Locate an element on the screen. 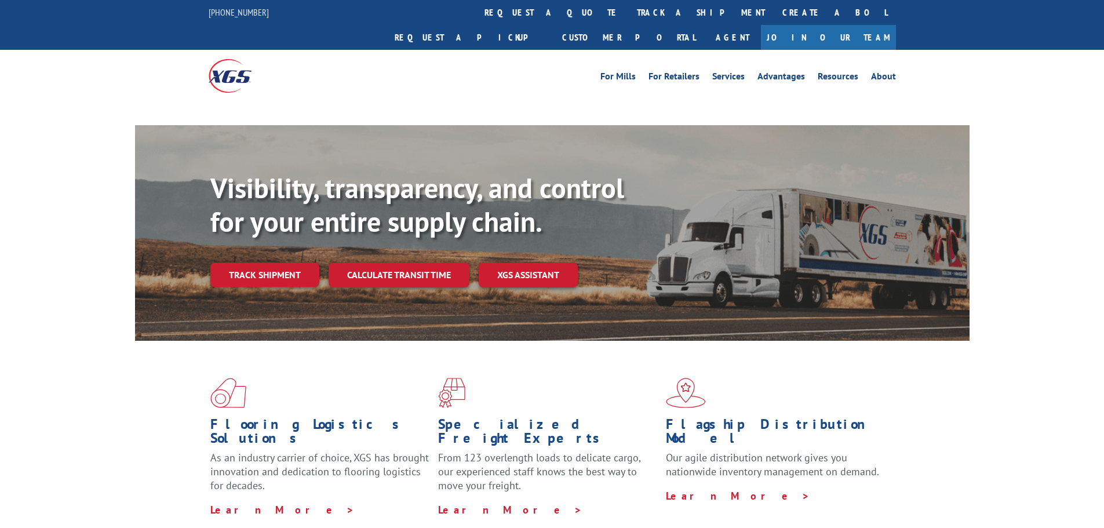 Image resolution: width=1104 pixels, height=528 pixels. a: Advantages is located at coordinates (781, 78).